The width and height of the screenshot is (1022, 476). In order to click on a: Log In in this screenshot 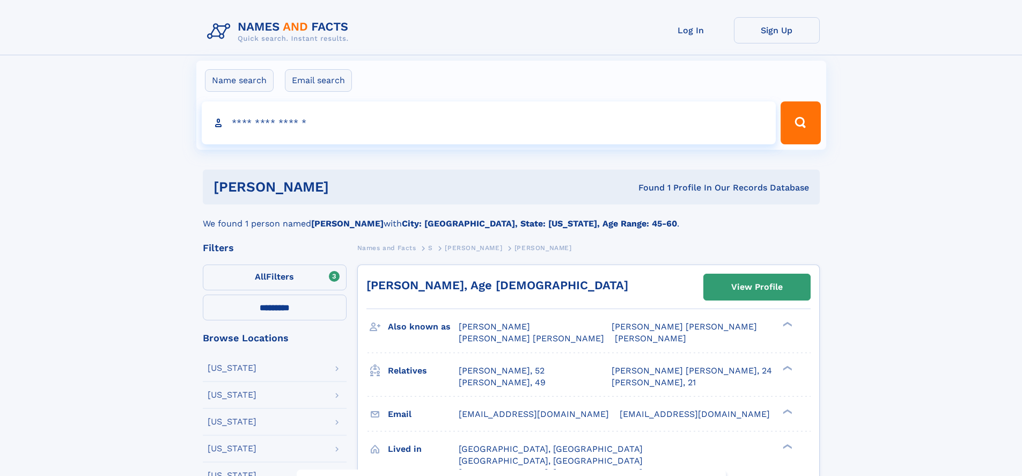, I will do `click(691, 30)`.